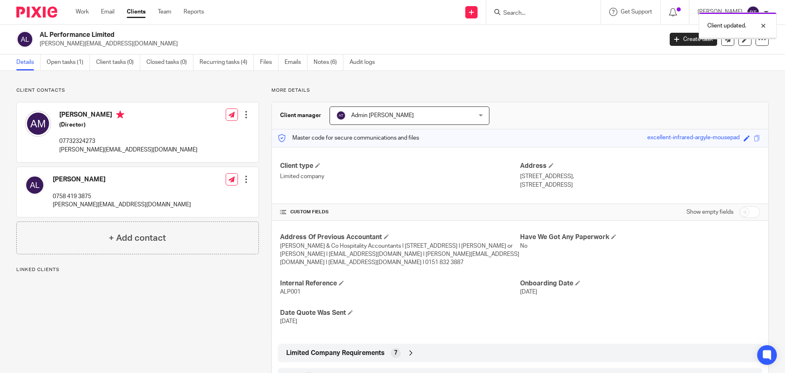 This screenshot has height=373, width=785. What do you see at coordinates (164, 12) in the screenshot?
I see `a: Team` at bounding box center [164, 12].